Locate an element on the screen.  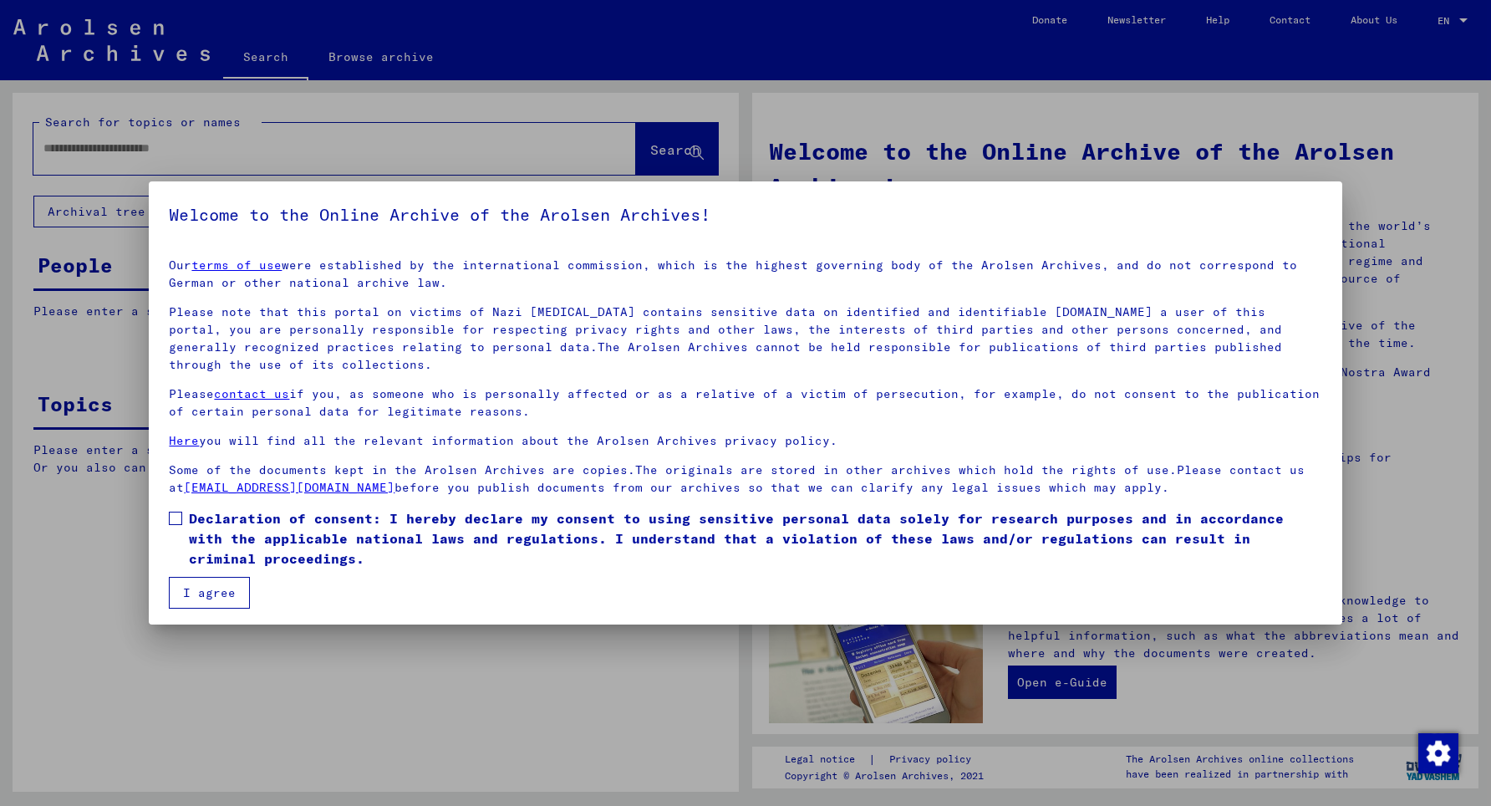
a: Here is located at coordinates (184, 440).